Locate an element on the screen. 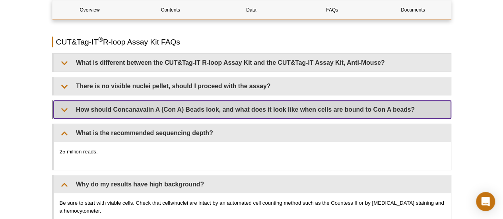  a: Data is located at coordinates (251, 10).